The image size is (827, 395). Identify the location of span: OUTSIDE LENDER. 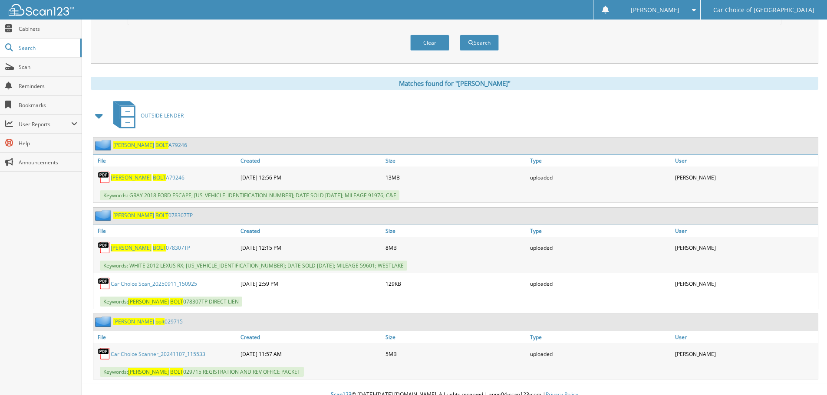
(162, 115).